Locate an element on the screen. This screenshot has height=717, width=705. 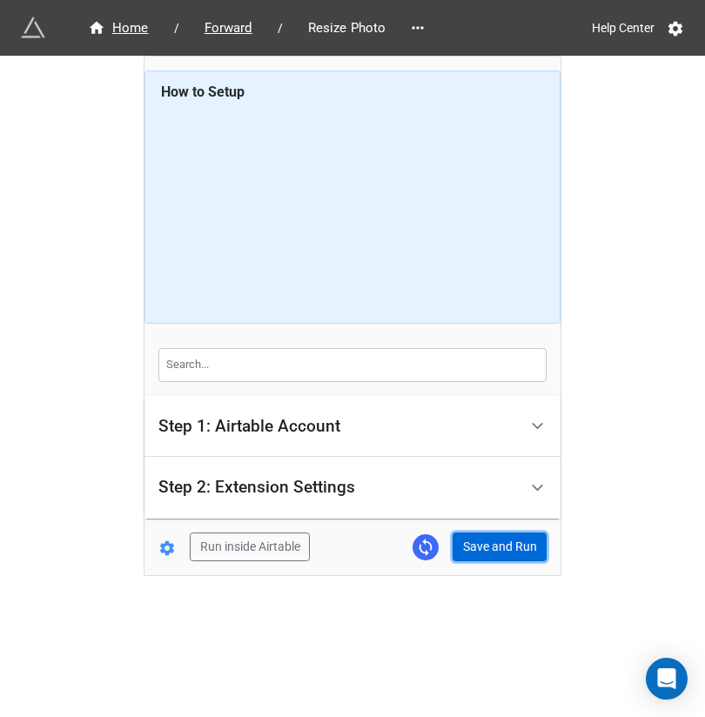
button: Save and Run is located at coordinates (499, 547).